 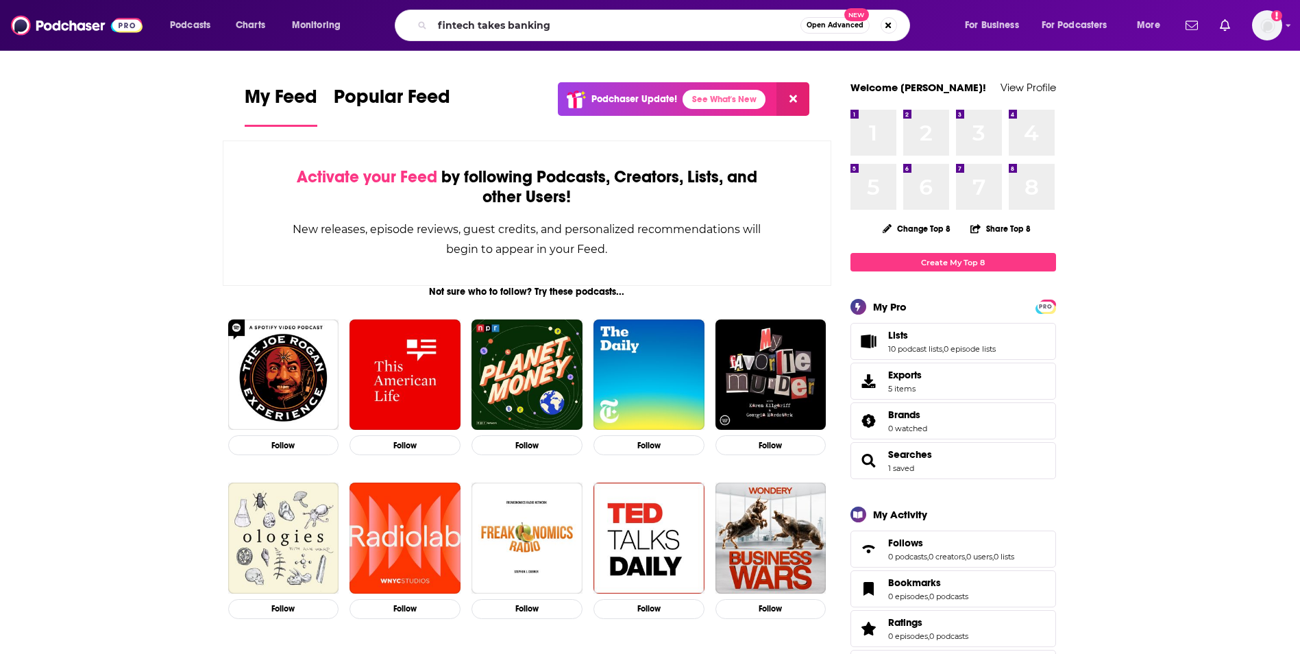 What do you see at coordinates (649, 538) in the screenshot?
I see `a: TED Talks Daily` at bounding box center [649, 538].